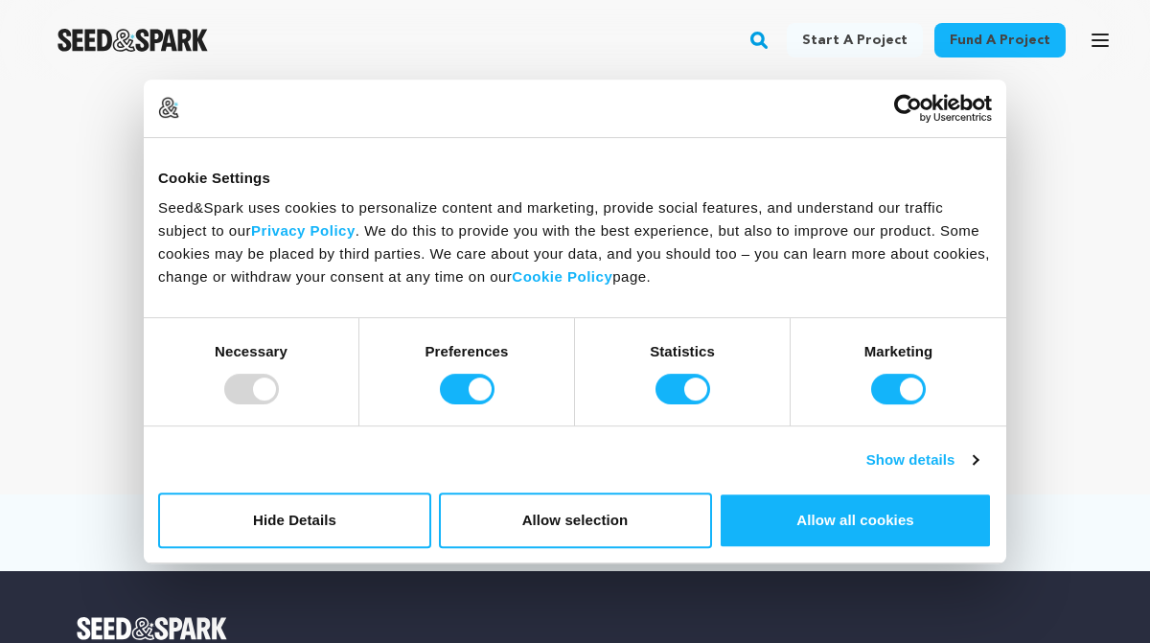 This screenshot has height=643, width=1150. I want to click on strong: Statistics, so click(682, 351).